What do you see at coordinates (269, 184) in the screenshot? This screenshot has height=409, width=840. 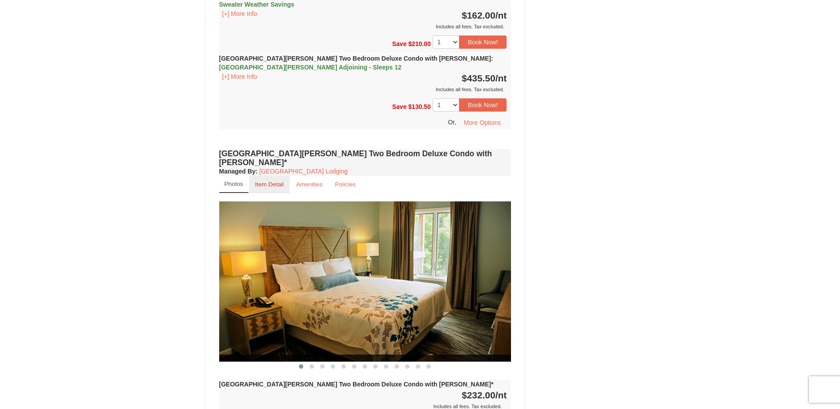 I see `a: Item Detail` at bounding box center [269, 184].